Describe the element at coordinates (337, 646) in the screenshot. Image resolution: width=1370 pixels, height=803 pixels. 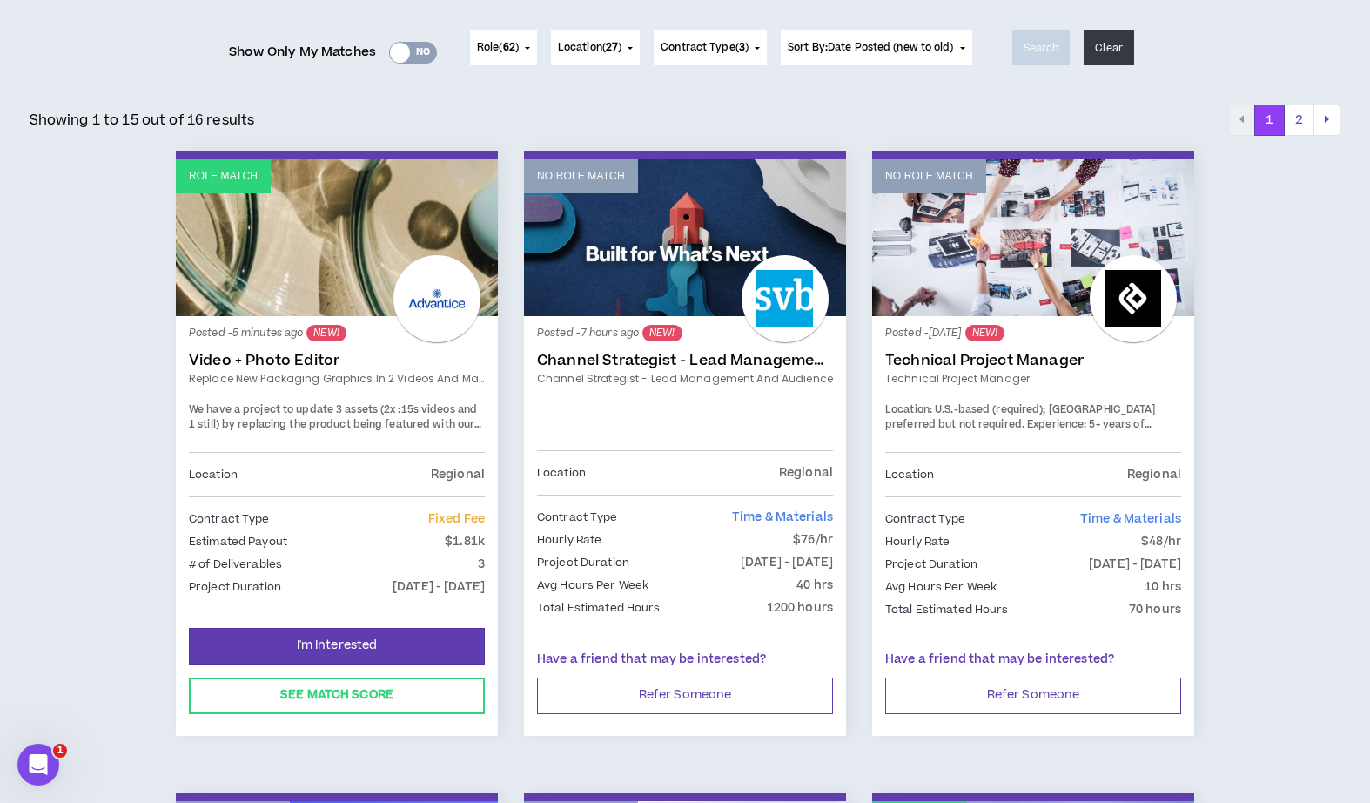
I see `button: I'm Interested` at that location.